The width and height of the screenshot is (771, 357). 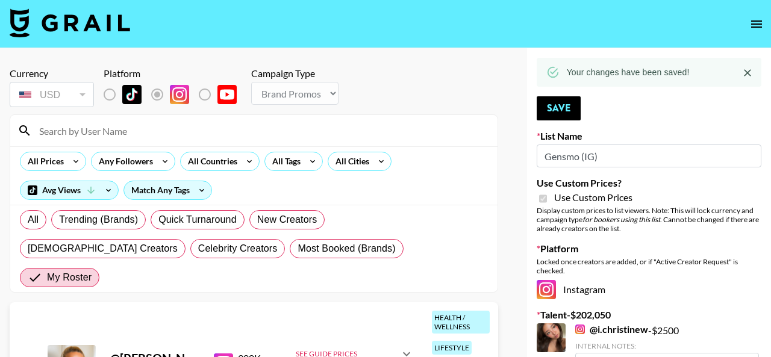 What do you see at coordinates (629, 72) in the screenshot?
I see `div: Your changes have been saved!` at bounding box center [629, 72].